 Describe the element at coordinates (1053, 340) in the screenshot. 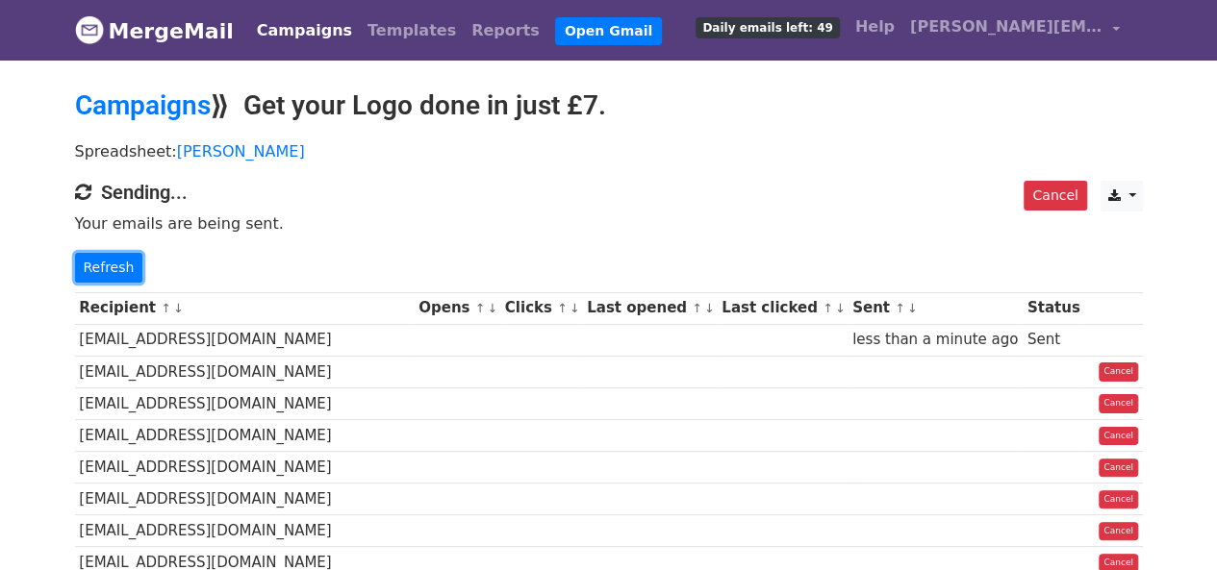

I see `td: Sent` at that location.